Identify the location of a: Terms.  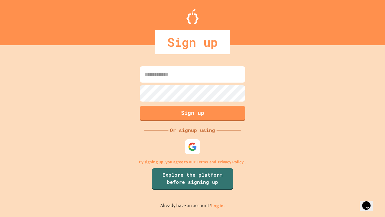
(202, 162).